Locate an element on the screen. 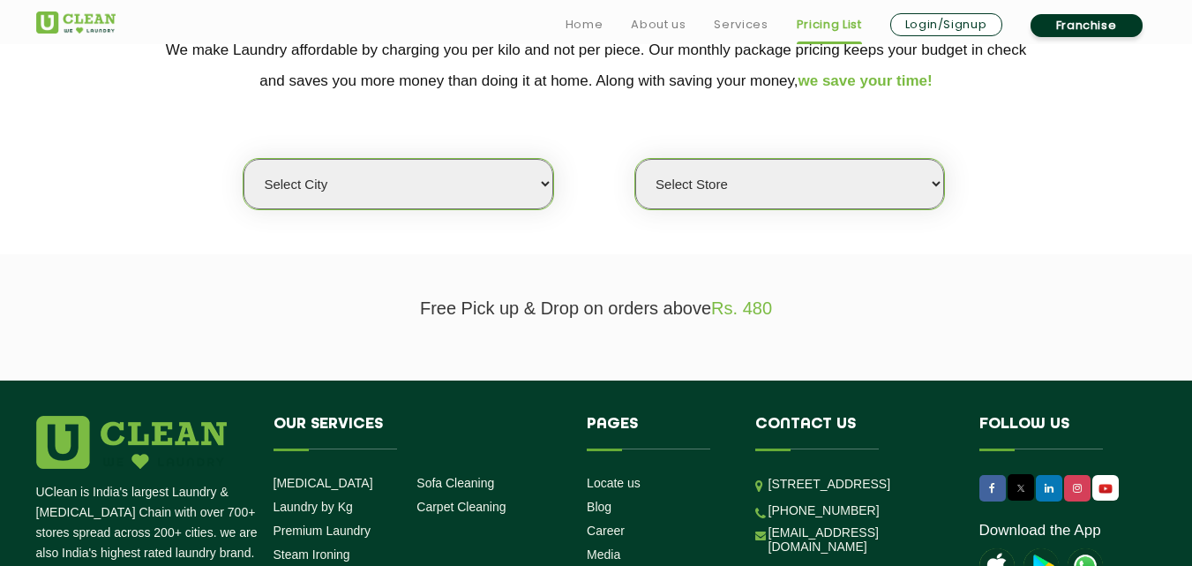  a: Career is located at coordinates (605, 530).